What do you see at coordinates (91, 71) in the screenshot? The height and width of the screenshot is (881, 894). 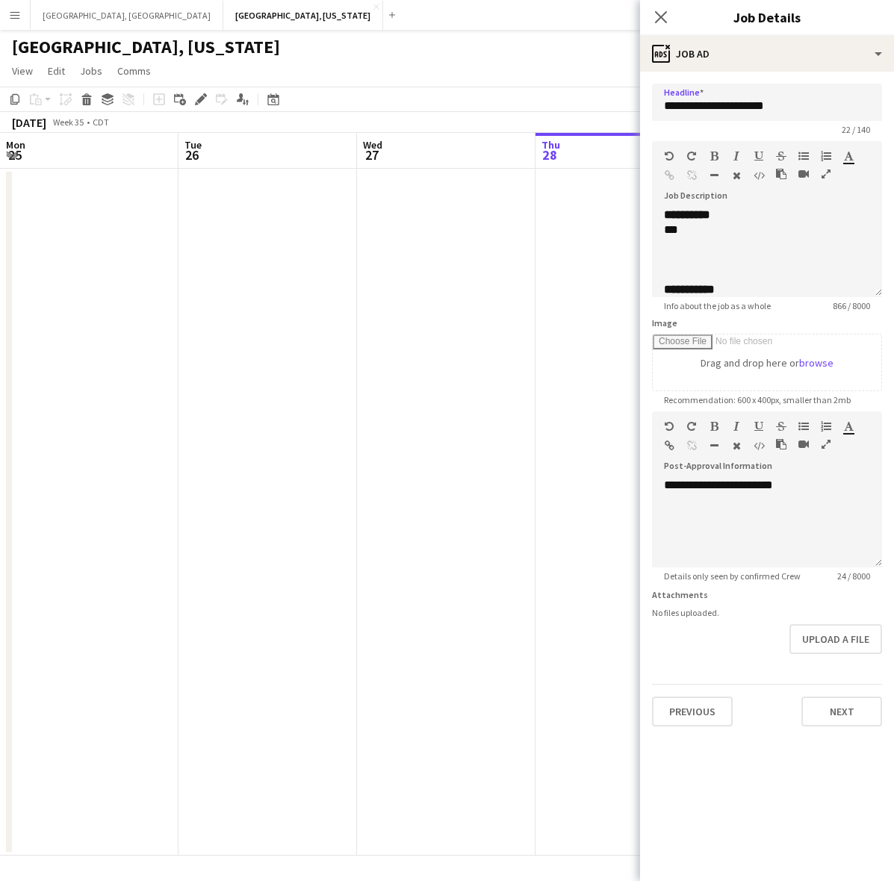 I see `a: Jobs` at bounding box center [91, 71].